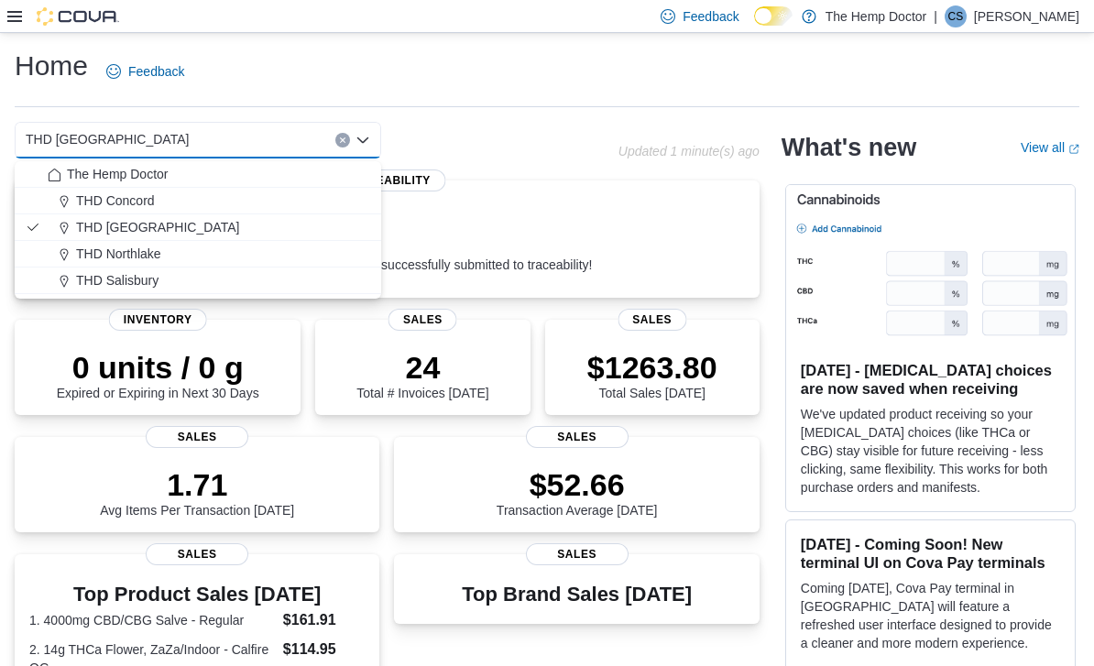 Image resolution: width=1094 pixels, height=666 pixels. Describe the element at coordinates (198, 254) in the screenshot. I see `button: THD Northlake` at that location.